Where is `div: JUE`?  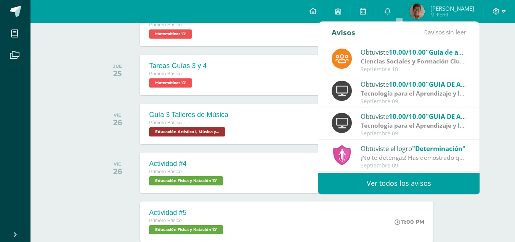 div: JUE is located at coordinates (118, 66).